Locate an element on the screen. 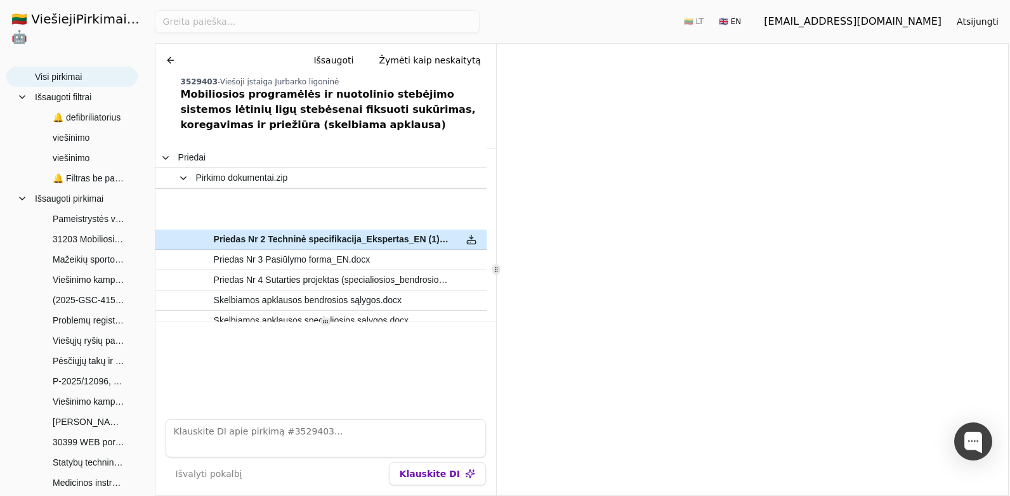  span: Išsaugoti pirkimai is located at coordinates (69, 199).